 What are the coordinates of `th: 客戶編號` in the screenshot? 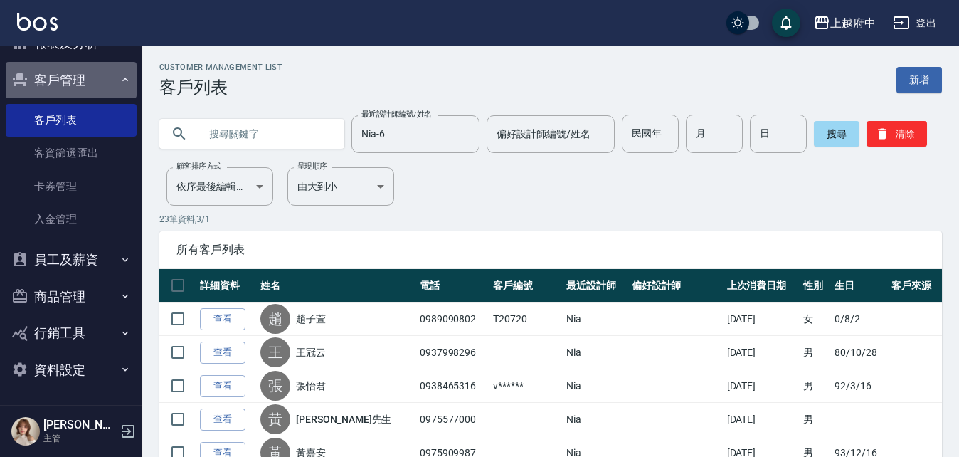 It's located at (526, 285).